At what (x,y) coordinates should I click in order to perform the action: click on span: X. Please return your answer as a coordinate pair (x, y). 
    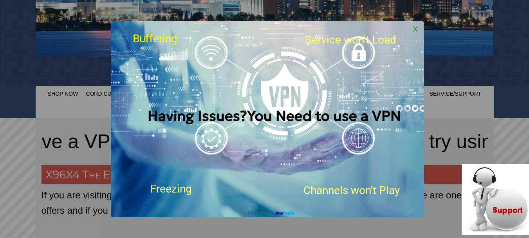
    Looking at the image, I should click on (416, 29).